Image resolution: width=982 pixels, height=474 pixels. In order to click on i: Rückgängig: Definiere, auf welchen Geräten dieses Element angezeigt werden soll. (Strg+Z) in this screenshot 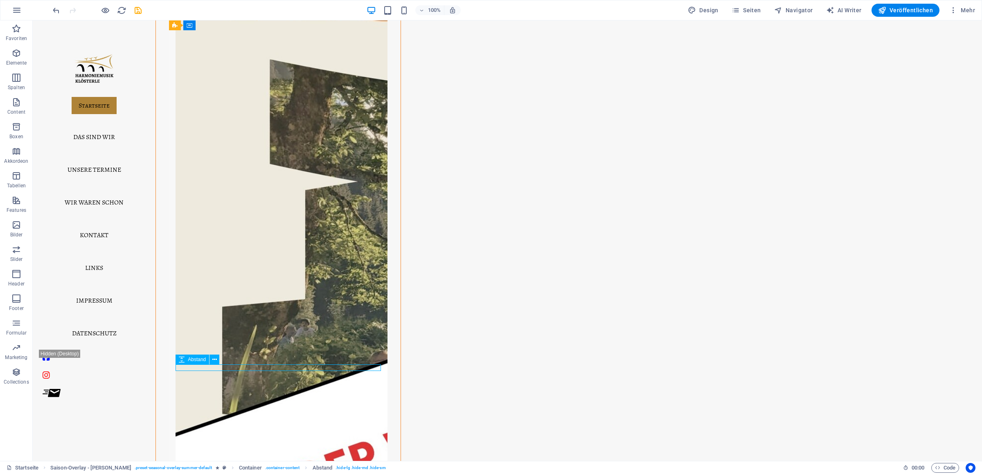, I will do `click(56, 10)`.